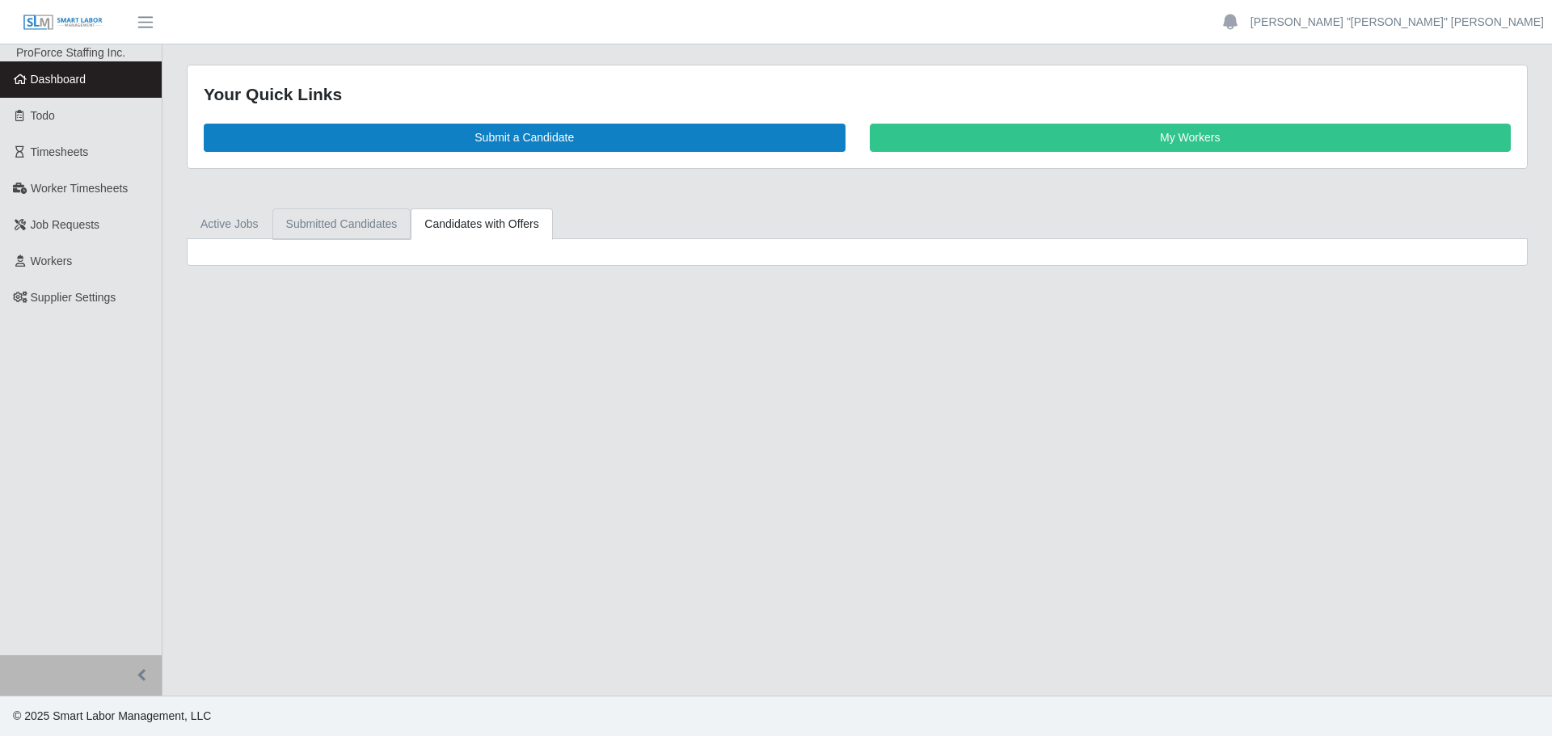 The height and width of the screenshot is (736, 1552). Describe the element at coordinates (230, 224) in the screenshot. I see `a: Active Jobs` at that location.